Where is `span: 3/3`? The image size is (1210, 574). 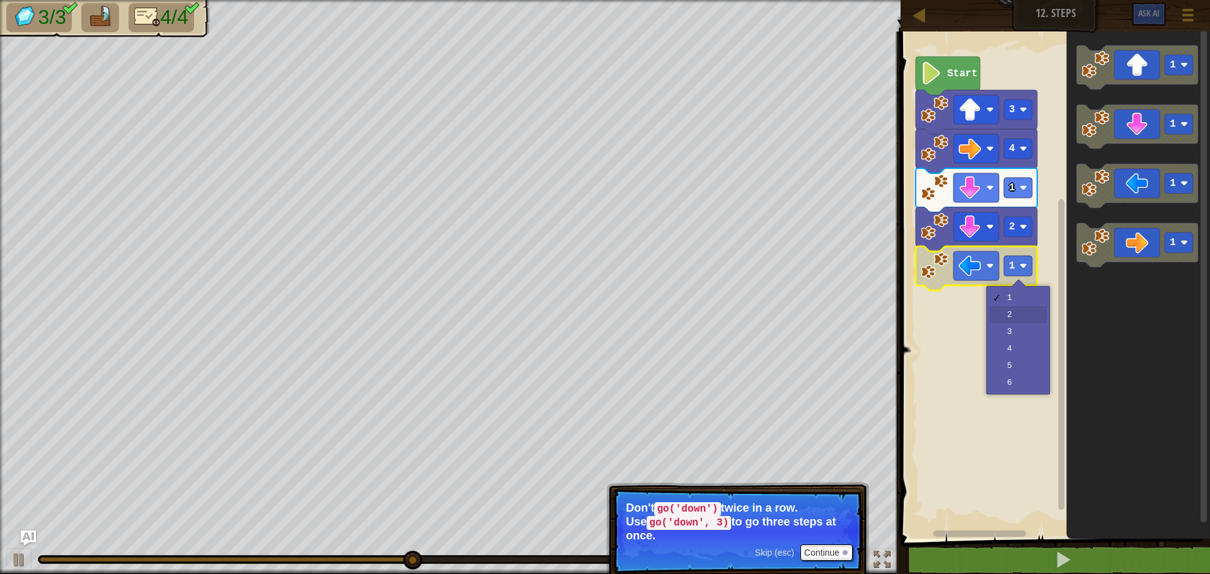 span: 3/3 is located at coordinates (52, 17).